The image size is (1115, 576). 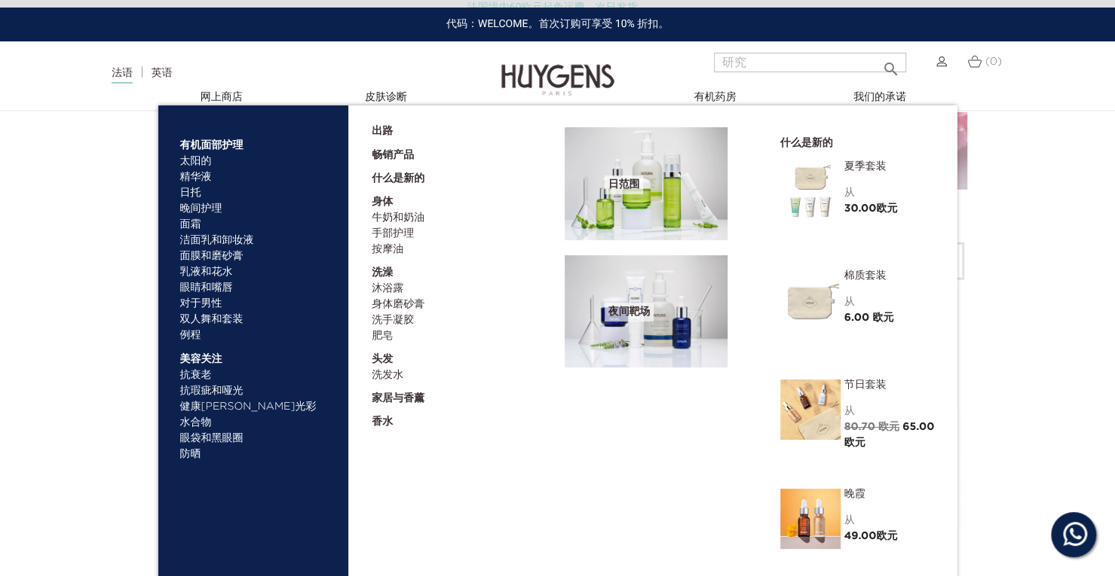 What do you see at coordinates (387, 289) in the screenshot?
I see `font: 沐浴露` at bounding box center [387, 289].